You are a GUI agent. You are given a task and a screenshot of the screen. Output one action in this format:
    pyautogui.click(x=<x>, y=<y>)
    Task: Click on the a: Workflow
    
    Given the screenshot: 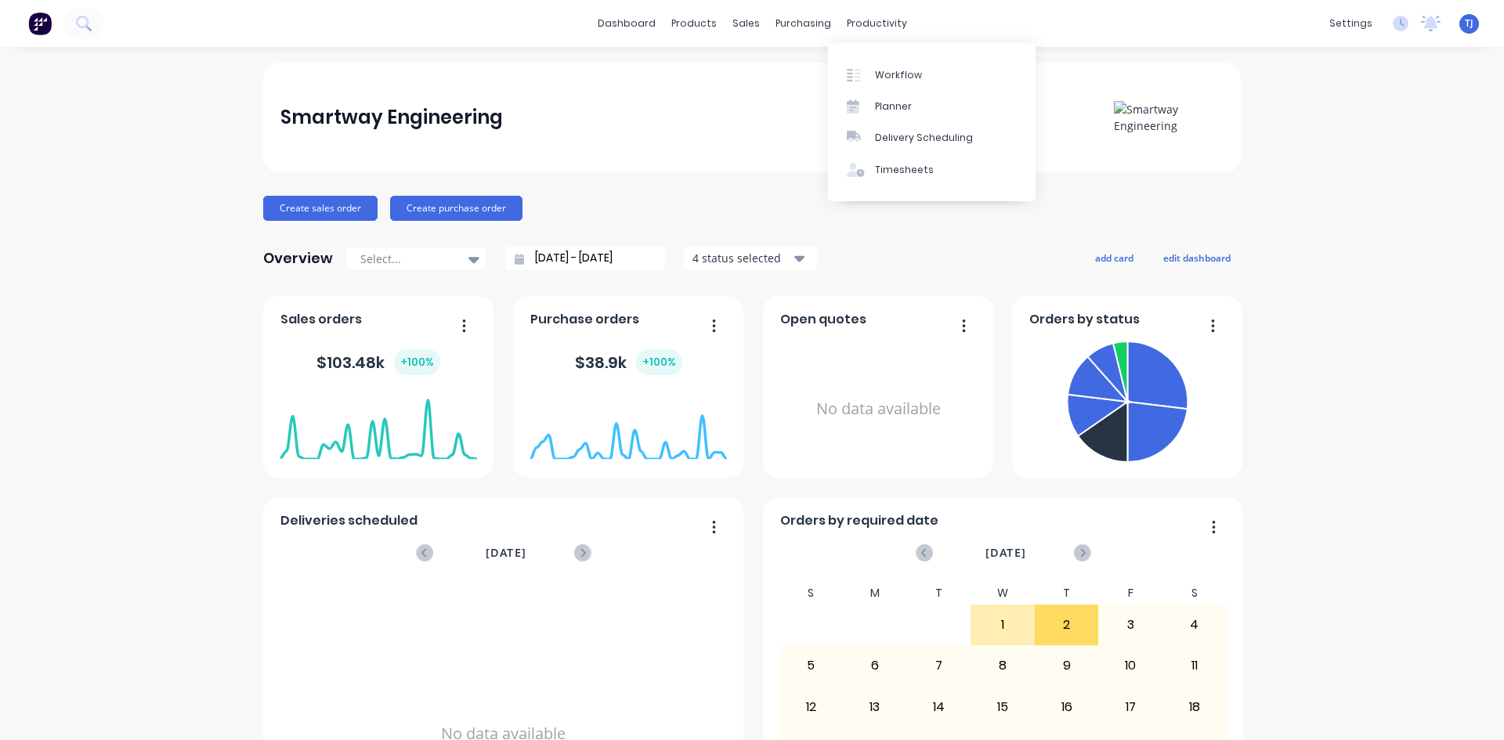 What is the action you would take?
    pyautogui.click(x=931, y=74)
    